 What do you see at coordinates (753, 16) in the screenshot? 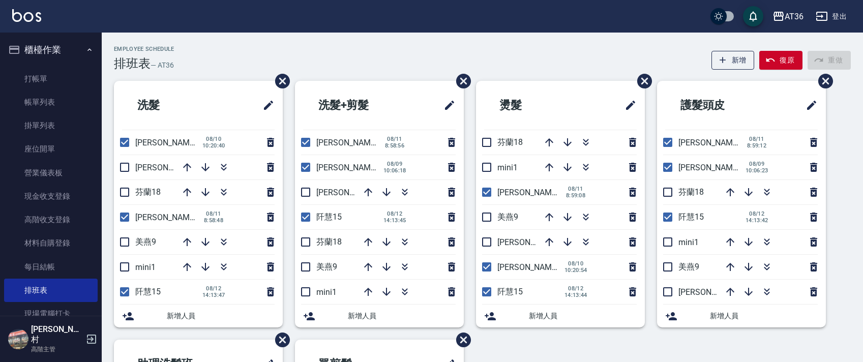
I see `button: save` at bounding box center [753, 16].